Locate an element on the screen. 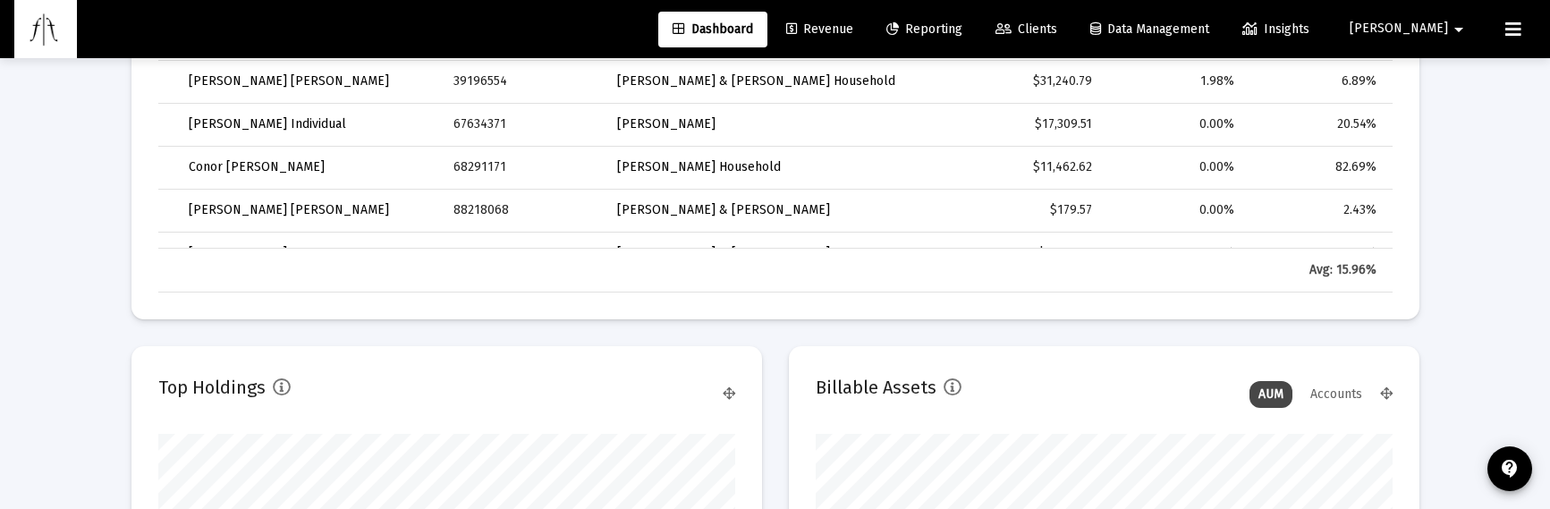  div: Avg: 15.96% is located at coordinates (1317, 270).